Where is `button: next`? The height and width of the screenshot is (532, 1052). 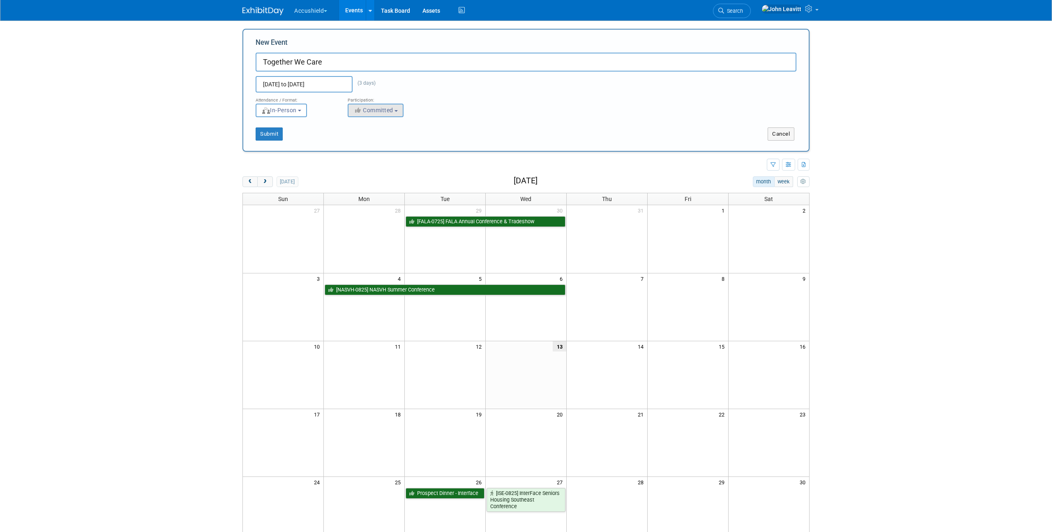
button: next is located at coordinates (265, 182).